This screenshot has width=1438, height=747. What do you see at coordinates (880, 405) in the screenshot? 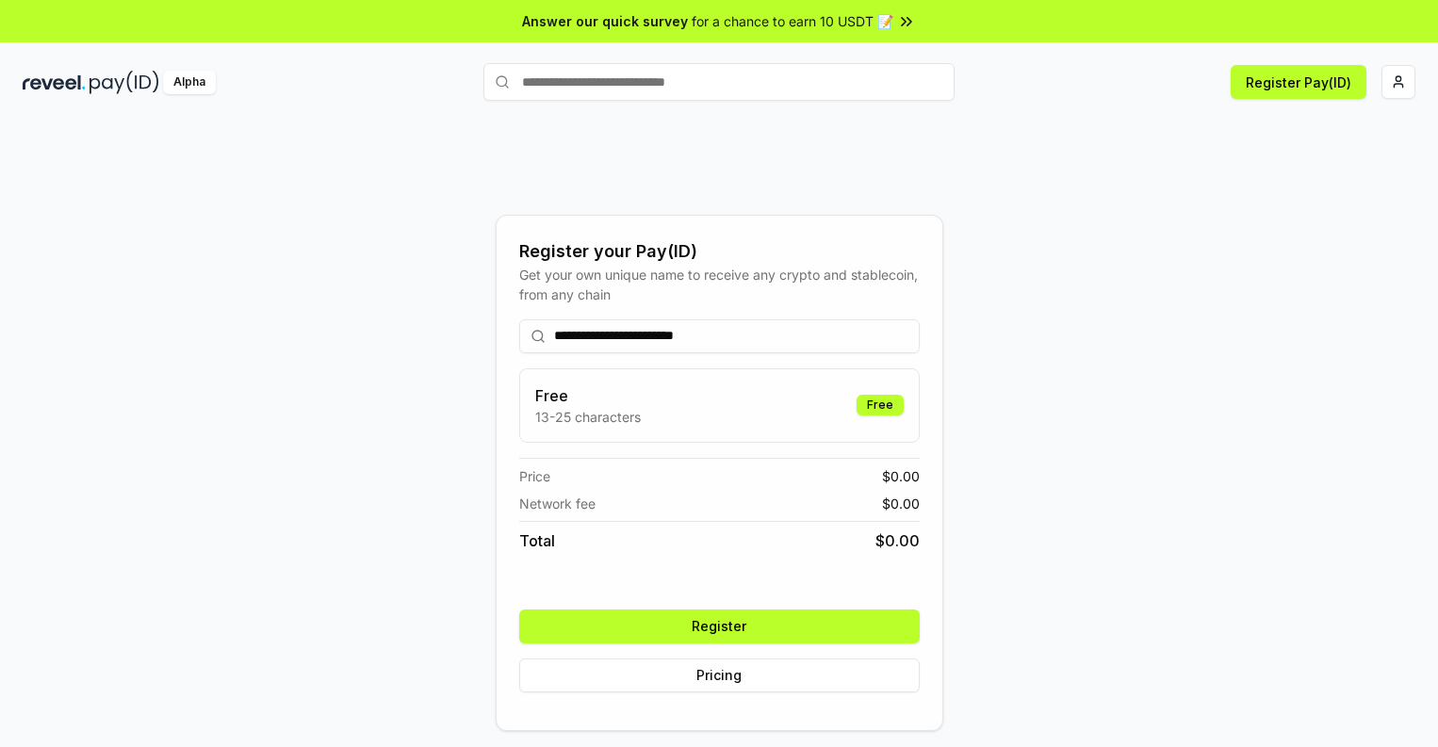
I see `div: Free` at bounding box center [880, 405].